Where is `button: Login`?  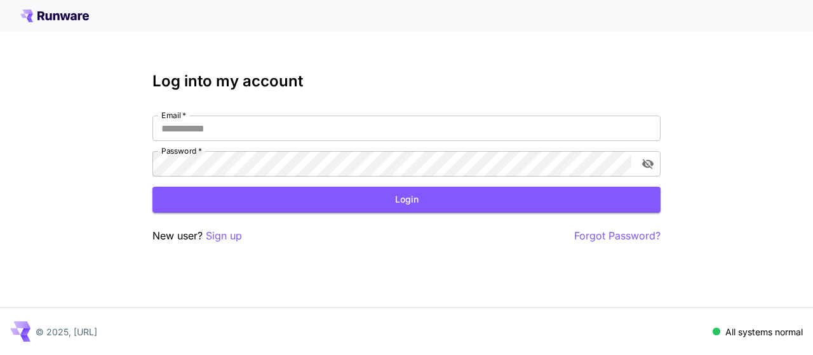
button: Login is located at coordinates (406, 199).